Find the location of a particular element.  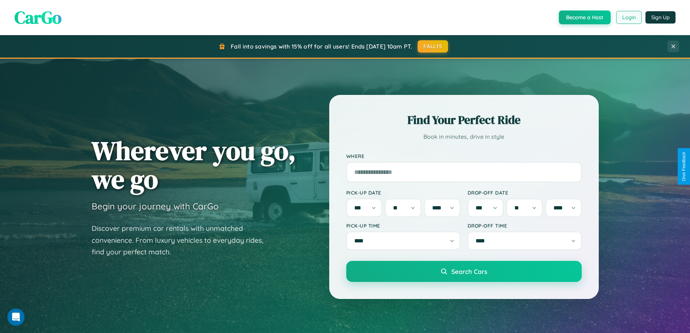

button: Sign Up is located at coordinates (660, 17).